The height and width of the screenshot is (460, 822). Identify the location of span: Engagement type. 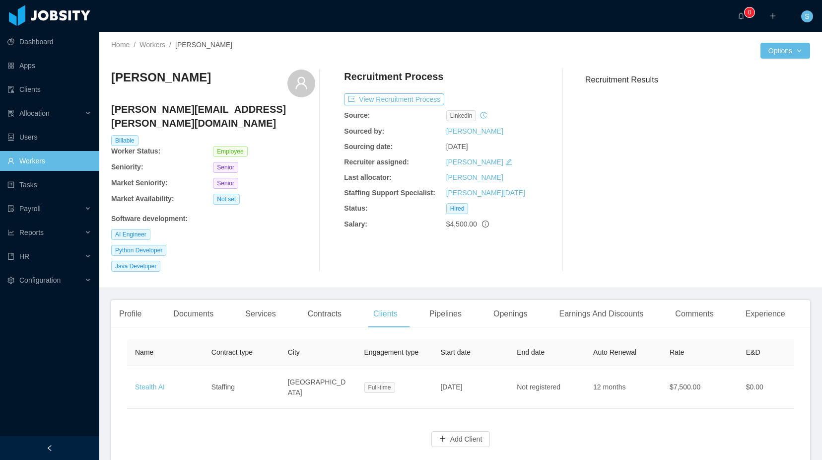
(392, 352).